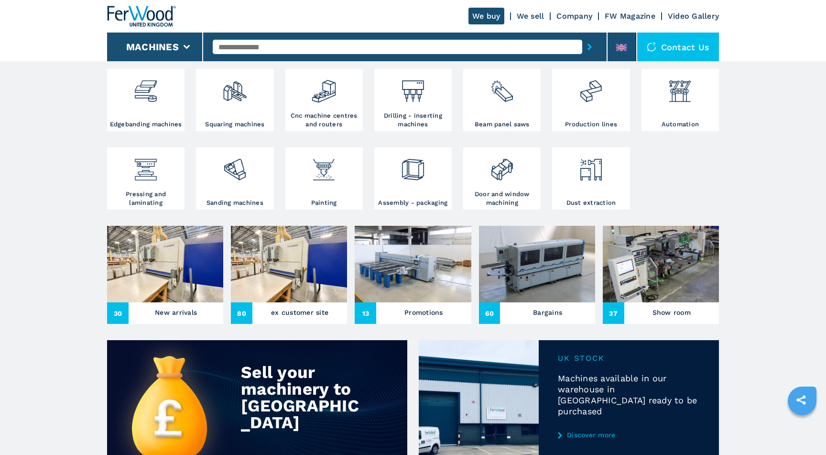  I want to click on img: bordatrici_1.png, so click(145, 88).